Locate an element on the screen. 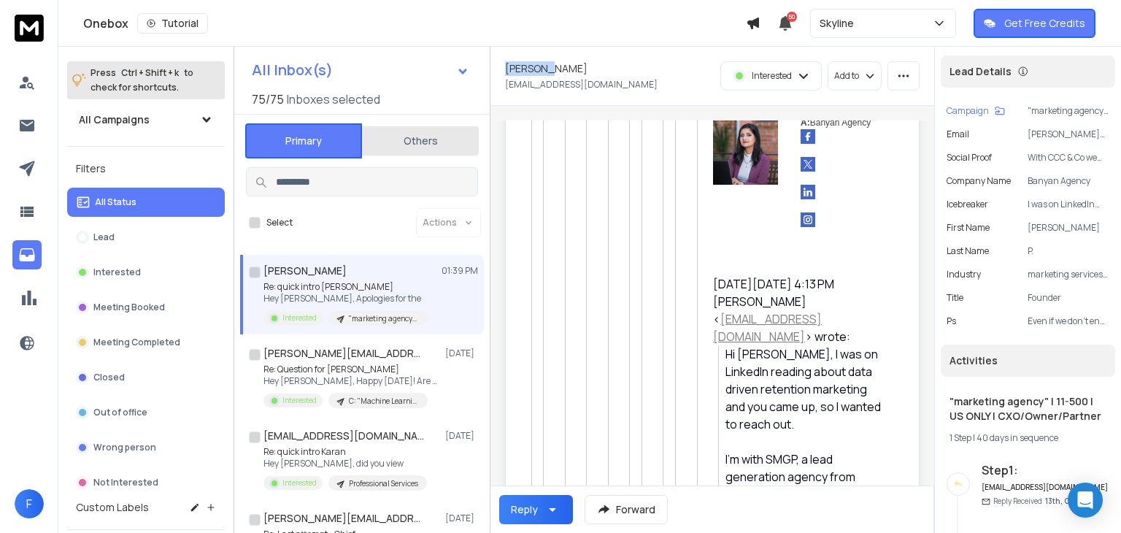  button: All Campaigns is located at coordinates (146, 120).